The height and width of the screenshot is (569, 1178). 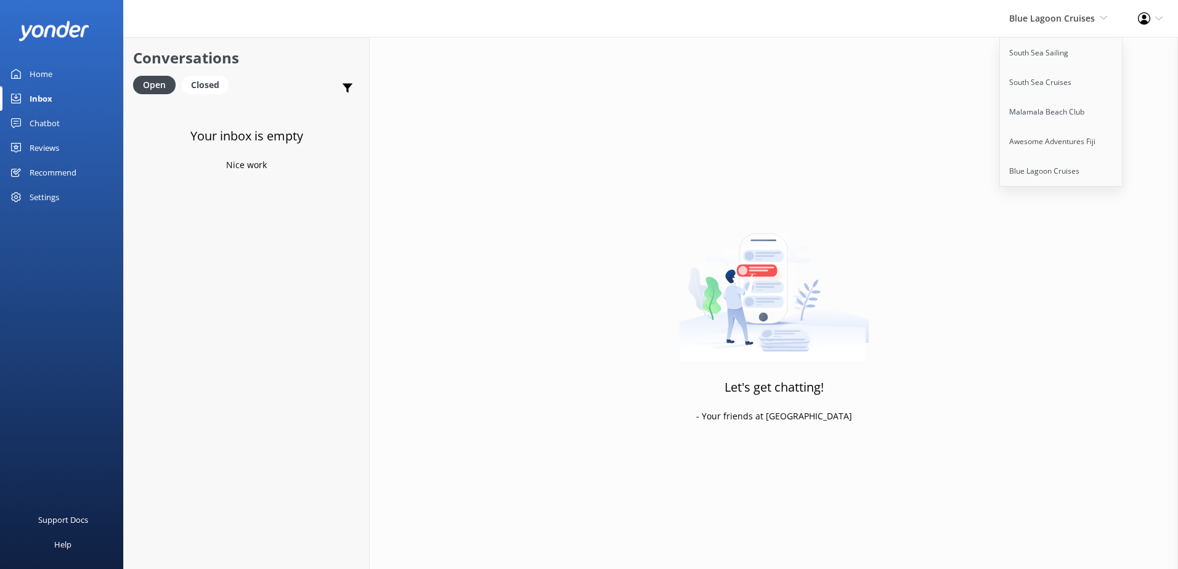 I want to click on img: yonder-white-logo.png, so click(x=54, y=31).